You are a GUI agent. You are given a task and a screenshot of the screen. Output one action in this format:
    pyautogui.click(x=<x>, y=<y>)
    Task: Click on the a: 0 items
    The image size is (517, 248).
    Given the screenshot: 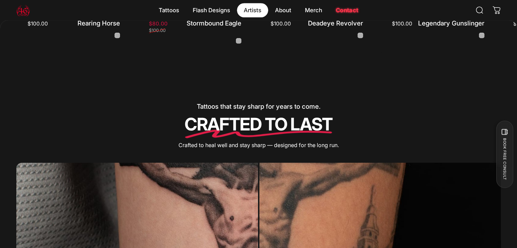 What is the action you would take?
    pyautogui.click(x=497, y=10)
    